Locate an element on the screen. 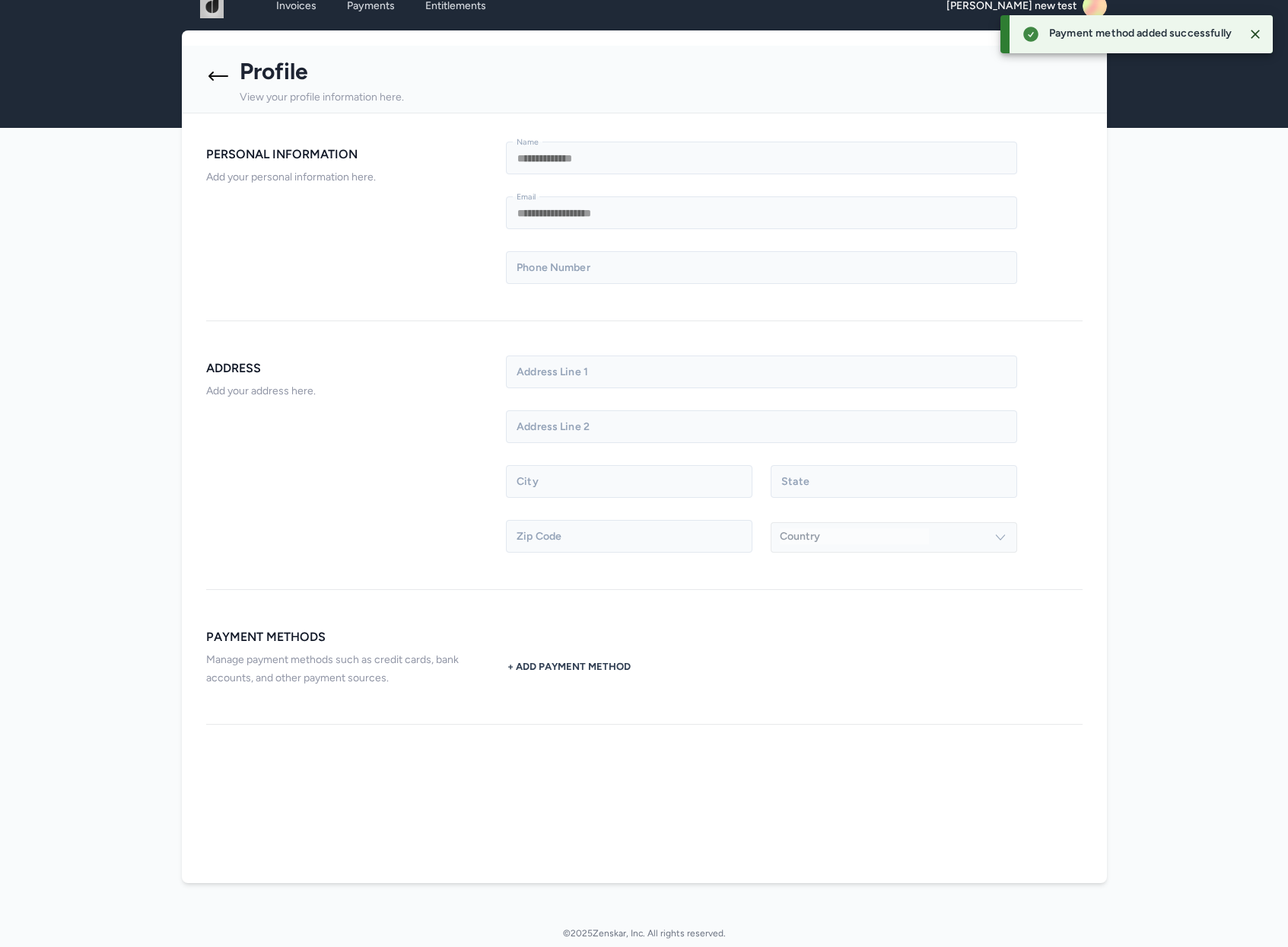 This screenshot has width=1288, height=947. h2: PERSONAL INFORMATION is located at coordinates (344, 154).